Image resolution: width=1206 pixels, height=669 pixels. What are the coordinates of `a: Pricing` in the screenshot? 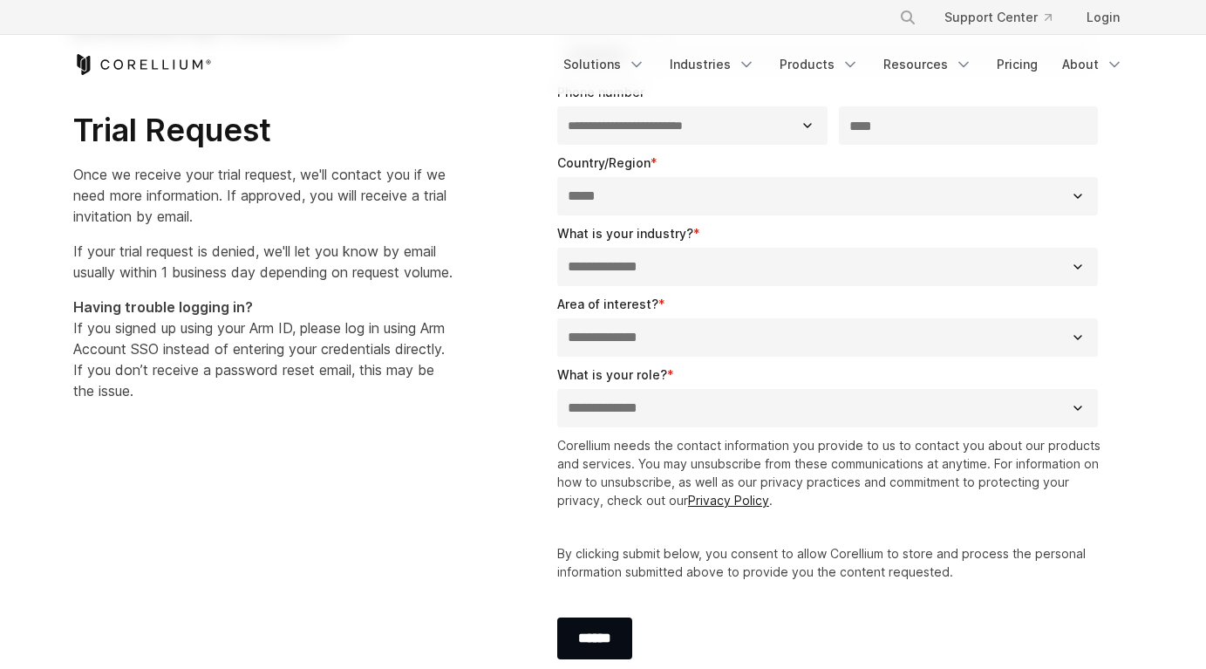 It's located at (1017, 65).